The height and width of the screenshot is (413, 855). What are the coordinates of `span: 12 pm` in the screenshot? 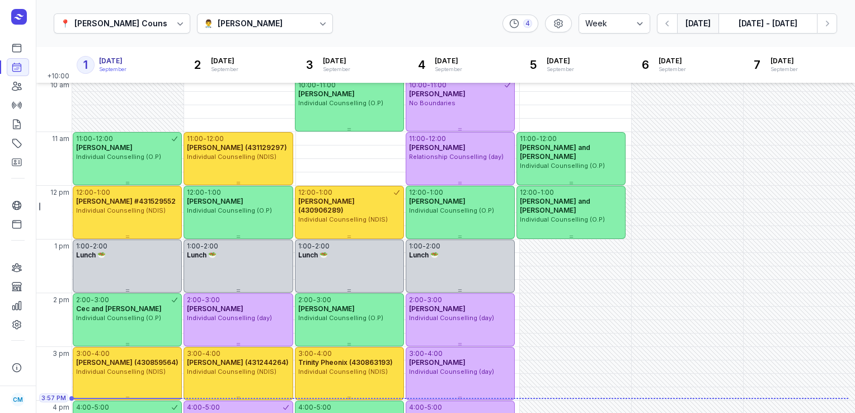 It's located at (60, 193).